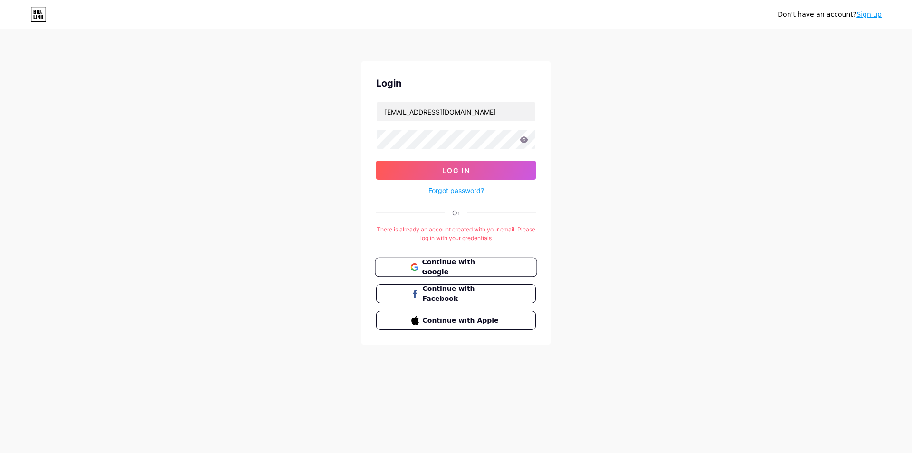 The image size is (912, 453). I want to click on button: Continue with Apple, so click(456, 320).